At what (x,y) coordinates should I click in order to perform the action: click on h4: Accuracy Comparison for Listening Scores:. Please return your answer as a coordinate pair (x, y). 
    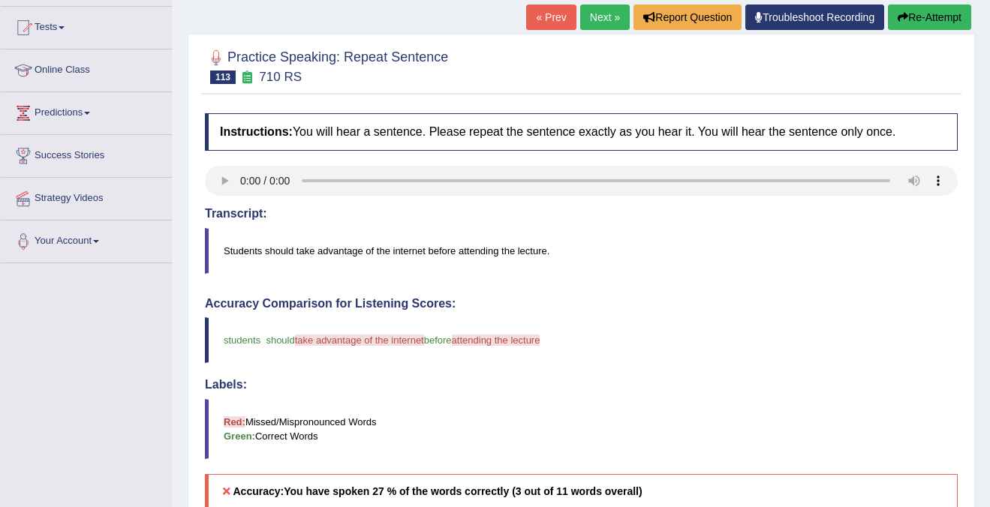
    Looking at the image, I should click on (581, 304).